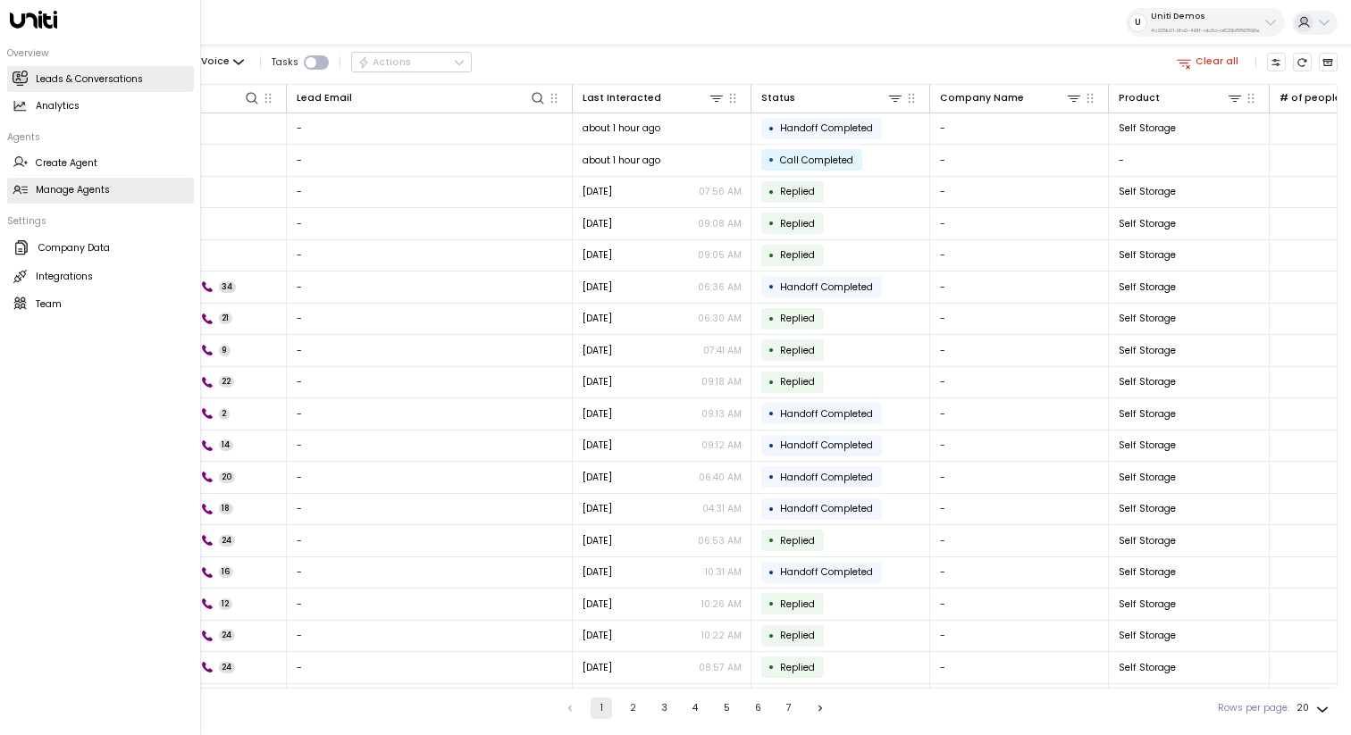 This screenshot has width=1351, height=735. Describe the element at coordinates (226, 508) in the screenshot. I see `span: 18` at that location.